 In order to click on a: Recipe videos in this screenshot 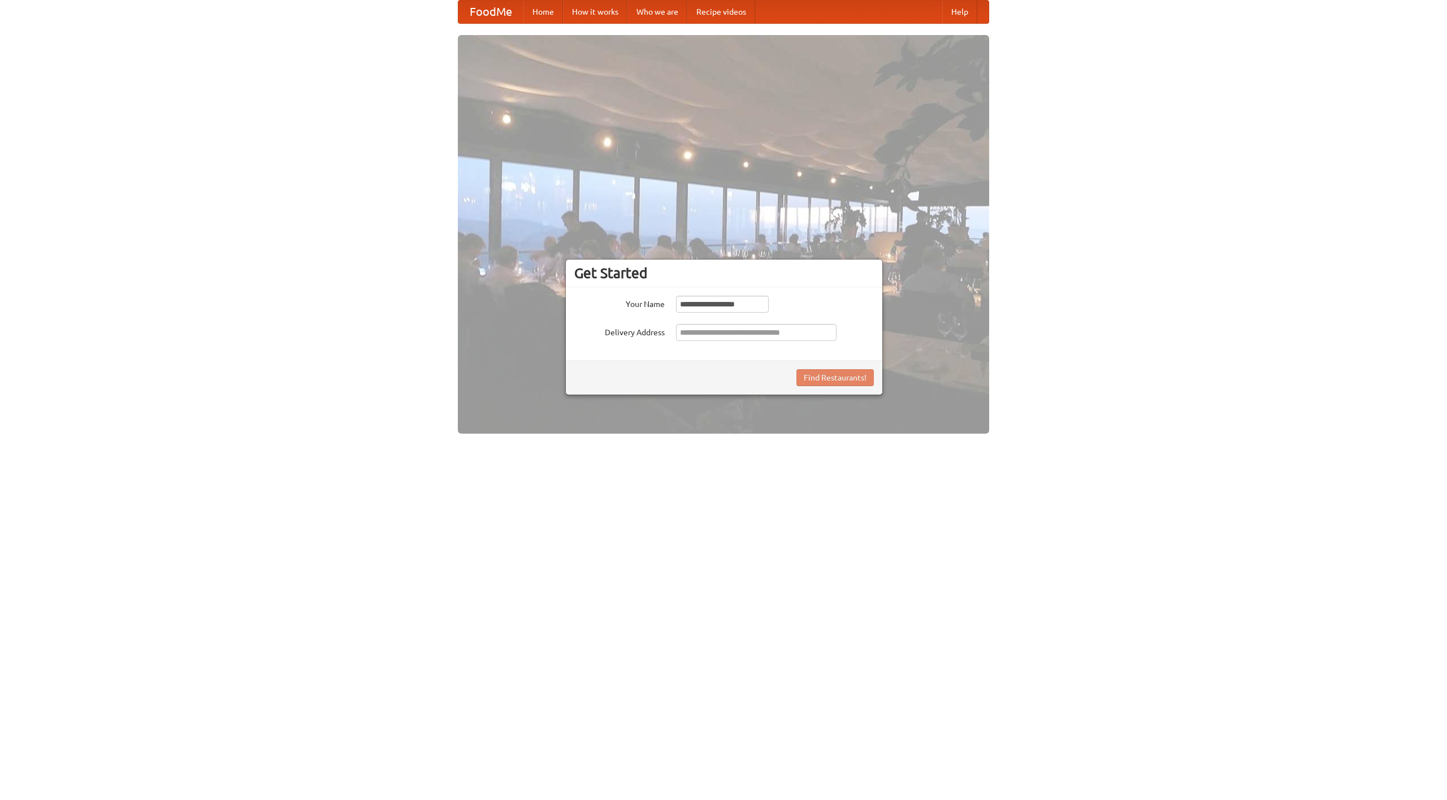, I will do `click(721, 12)`.